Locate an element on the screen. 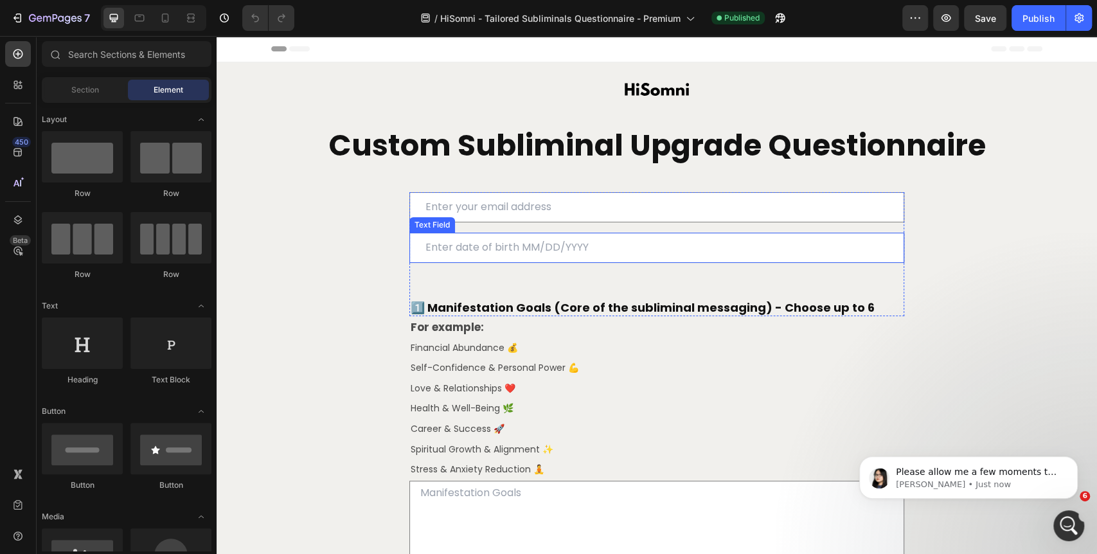 This screenshot has width=1097, height=554. h2: 1️⃣ Manifestation Goals (Core of the subliminal messaging) - Choose up to 6 is located at coordinates (440, 271).